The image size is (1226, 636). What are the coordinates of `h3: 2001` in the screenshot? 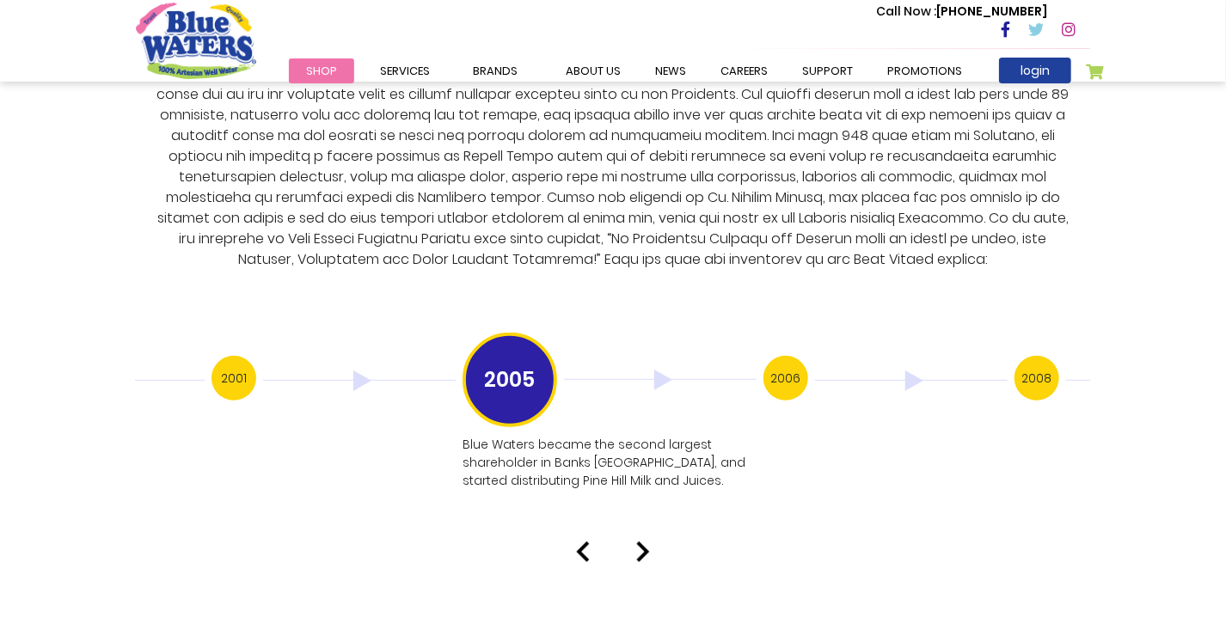 It's located at (234, 378).